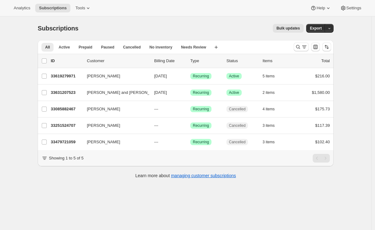 This screenshot has width=375, height=230. I want to click on span: All, so click(47, 47).